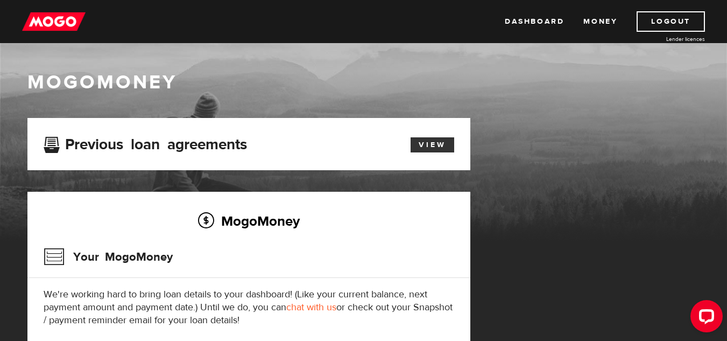 The image size is (727, 341). What do you see at coordinates (145, 143) in the screenshot?
I see `h3: Previous loan agreements` at bounding box center [145, 143].